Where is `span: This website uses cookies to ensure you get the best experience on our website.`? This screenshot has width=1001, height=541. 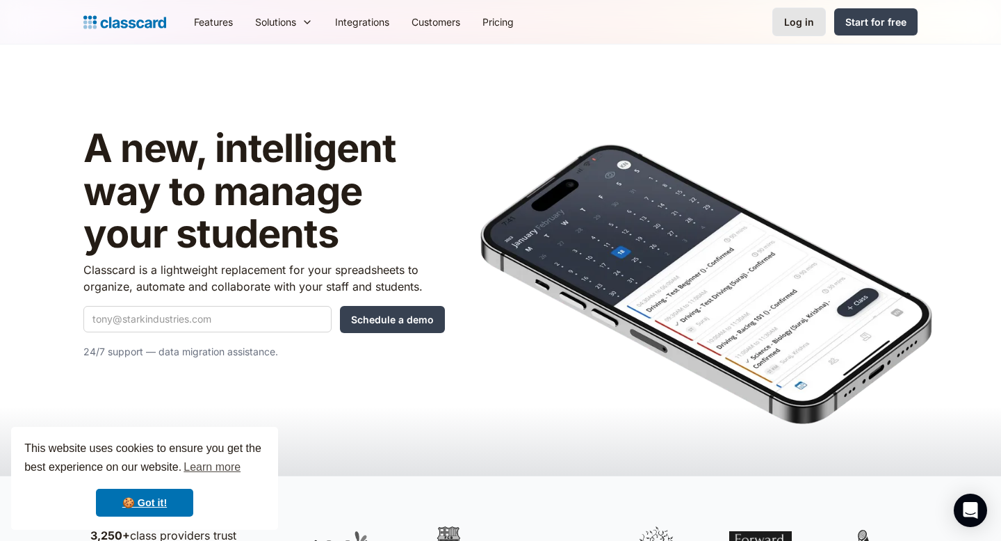 span: This website uses cookies to ensure you get the best experience on our website. is located at coordinates (145, 459).